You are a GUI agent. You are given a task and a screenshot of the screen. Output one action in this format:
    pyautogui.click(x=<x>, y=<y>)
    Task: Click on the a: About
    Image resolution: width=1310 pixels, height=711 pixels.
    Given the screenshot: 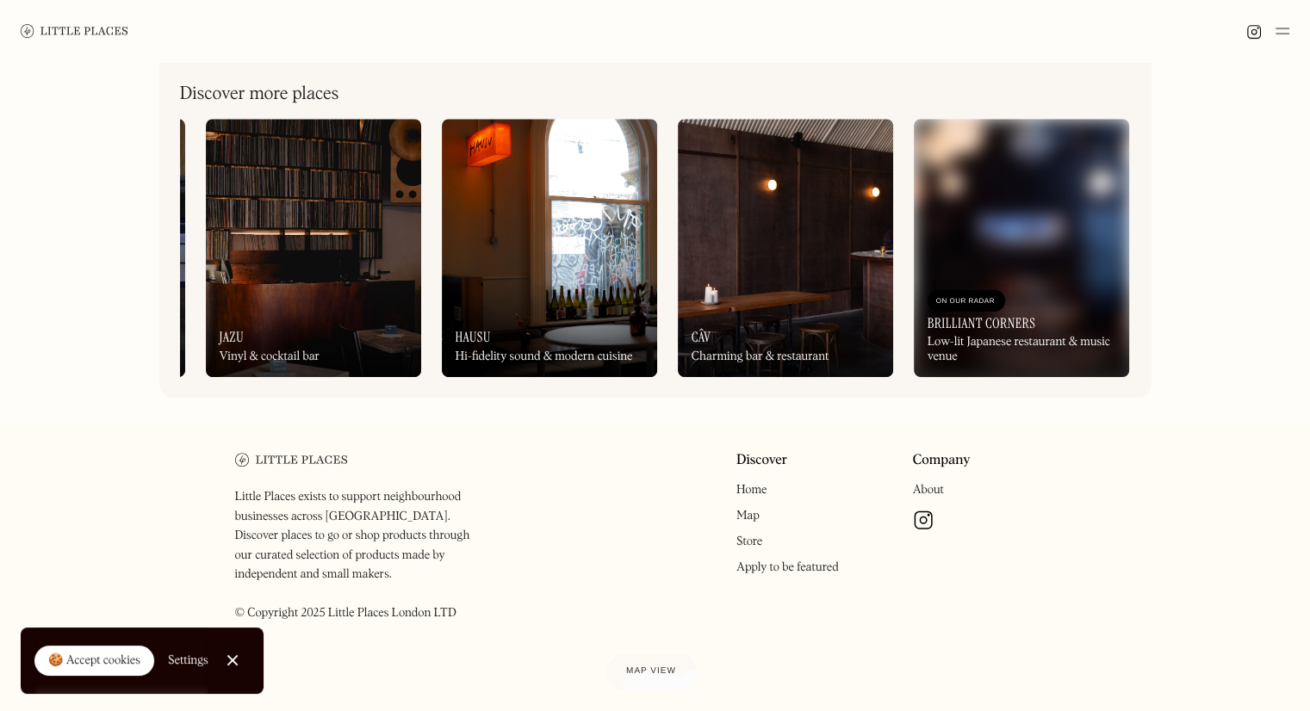 What is the action you would take?
    pyautogui.click(x=928, y=490)
    